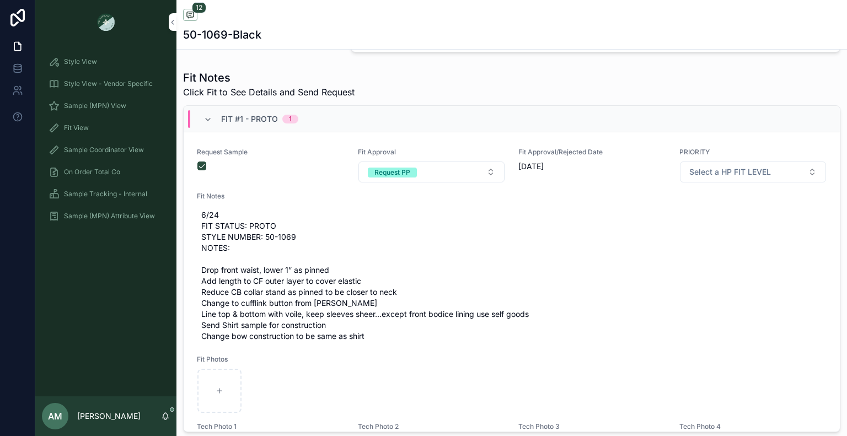  I want to click on span: Fit #1 - Proto, so click(249, 119).